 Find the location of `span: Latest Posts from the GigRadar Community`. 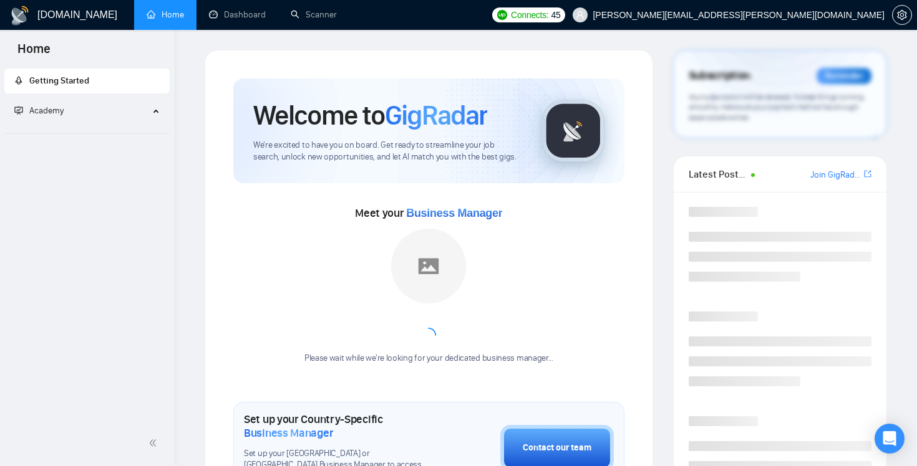

span: Latest Posts from the GigRadar Community is located at coordinates (718, 174).